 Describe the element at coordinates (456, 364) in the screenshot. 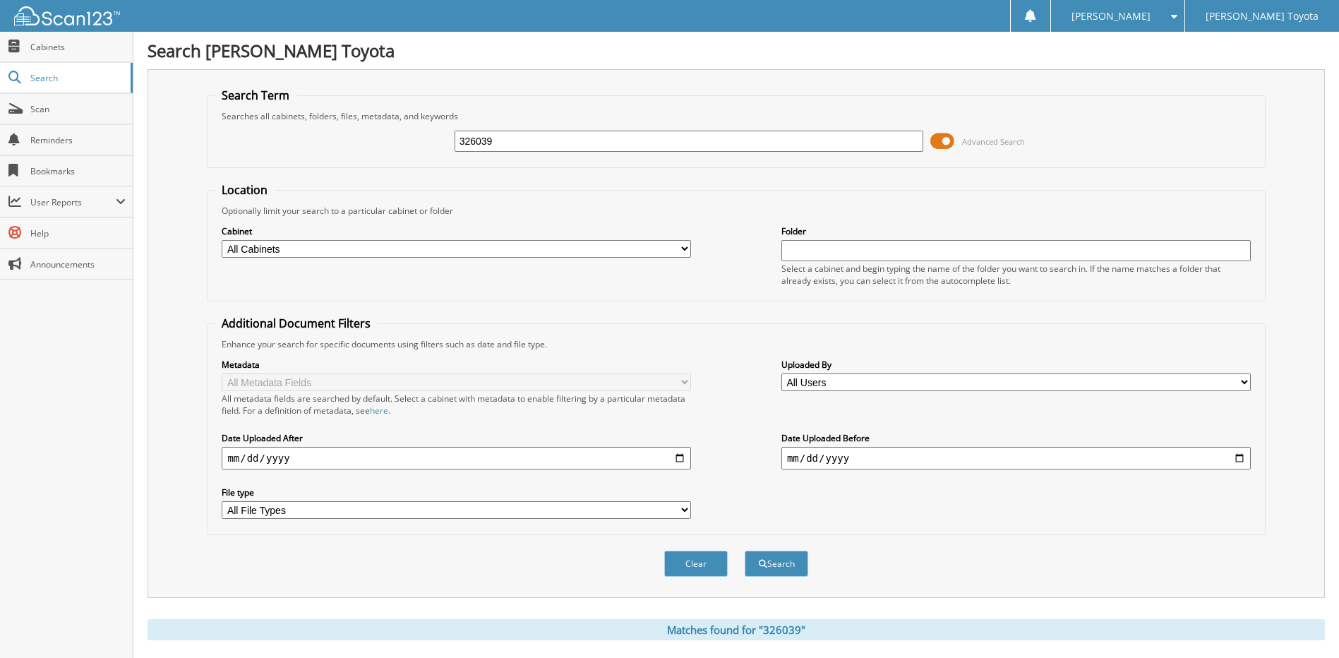

I see `label: Metadata` at that location.